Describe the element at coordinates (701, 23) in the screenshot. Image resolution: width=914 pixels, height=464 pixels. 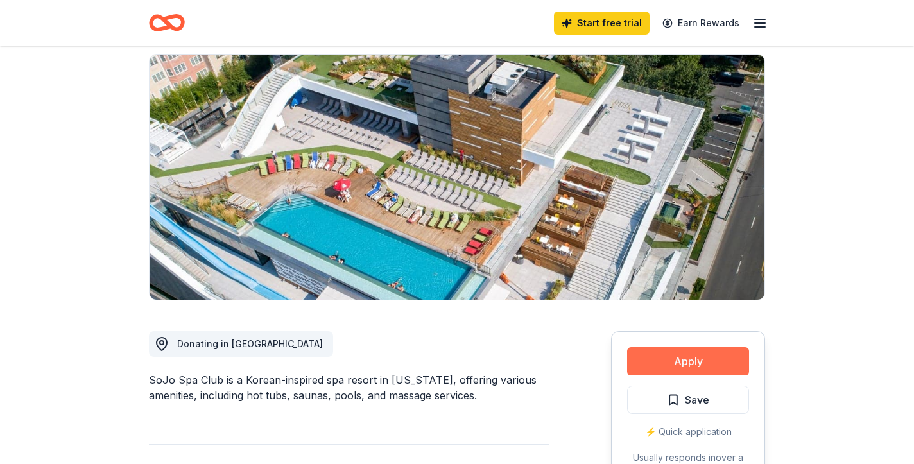
I see `a: Earn Rewards` at that location.